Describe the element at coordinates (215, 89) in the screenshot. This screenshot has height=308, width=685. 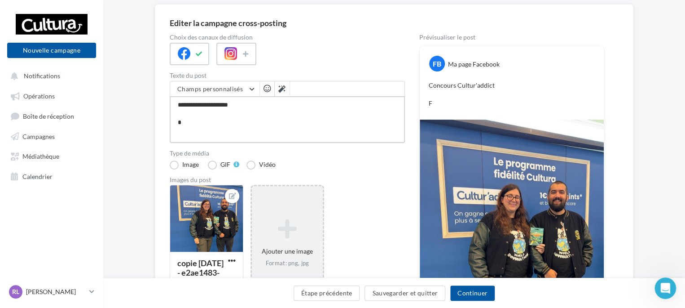
I see `button: Champs personnalisés` at that location.